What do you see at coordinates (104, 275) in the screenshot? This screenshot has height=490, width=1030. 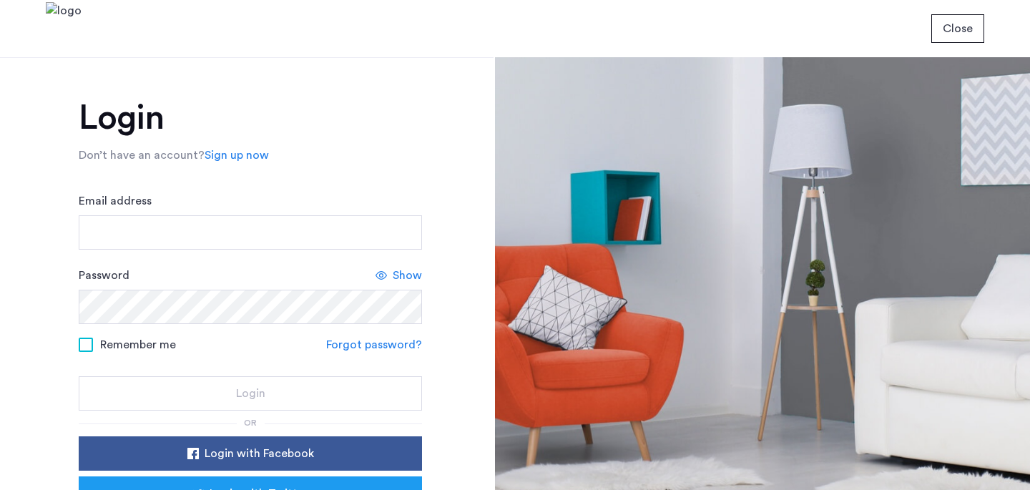 I see `label: Password` at bounding box center [104, 275].